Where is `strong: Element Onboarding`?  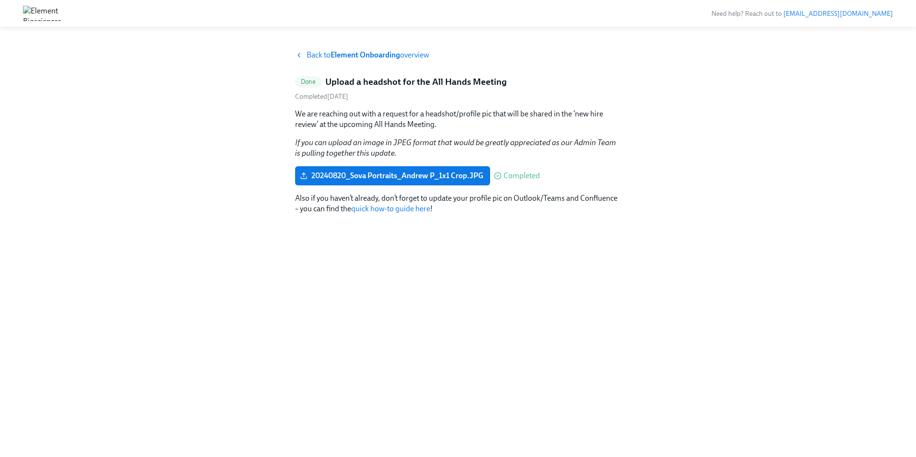
strong: Element Onboarding is located at coordinates (365, 55).